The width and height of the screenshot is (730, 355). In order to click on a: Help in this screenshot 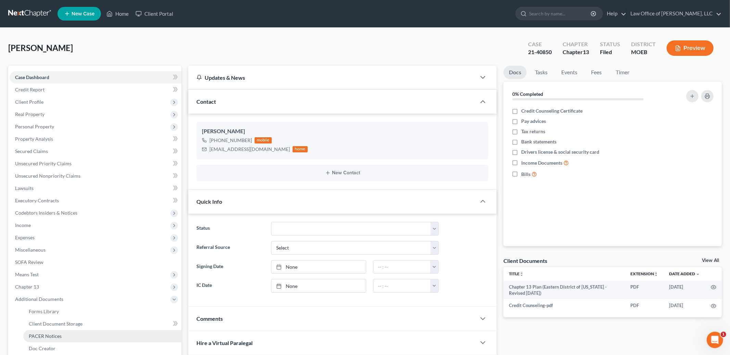, I will do `click(614, 14)`.